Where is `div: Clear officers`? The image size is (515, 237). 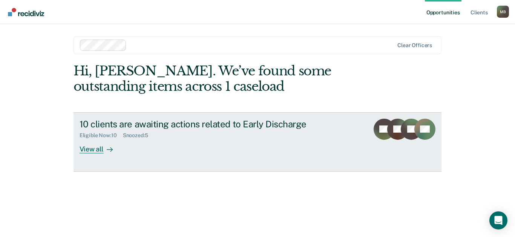 div: Clear officers is located at coordinates (415, 45).